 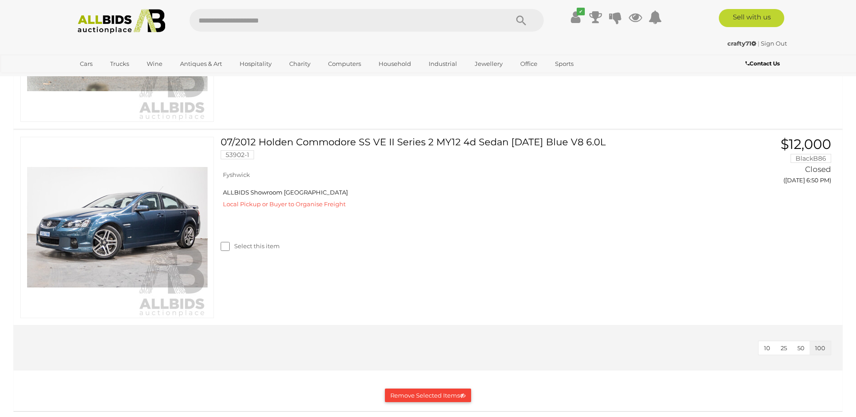 What do you see at coordinates (344, 64) in the screenshot?
I see `a: Computers` at bounding box center [344, 64].